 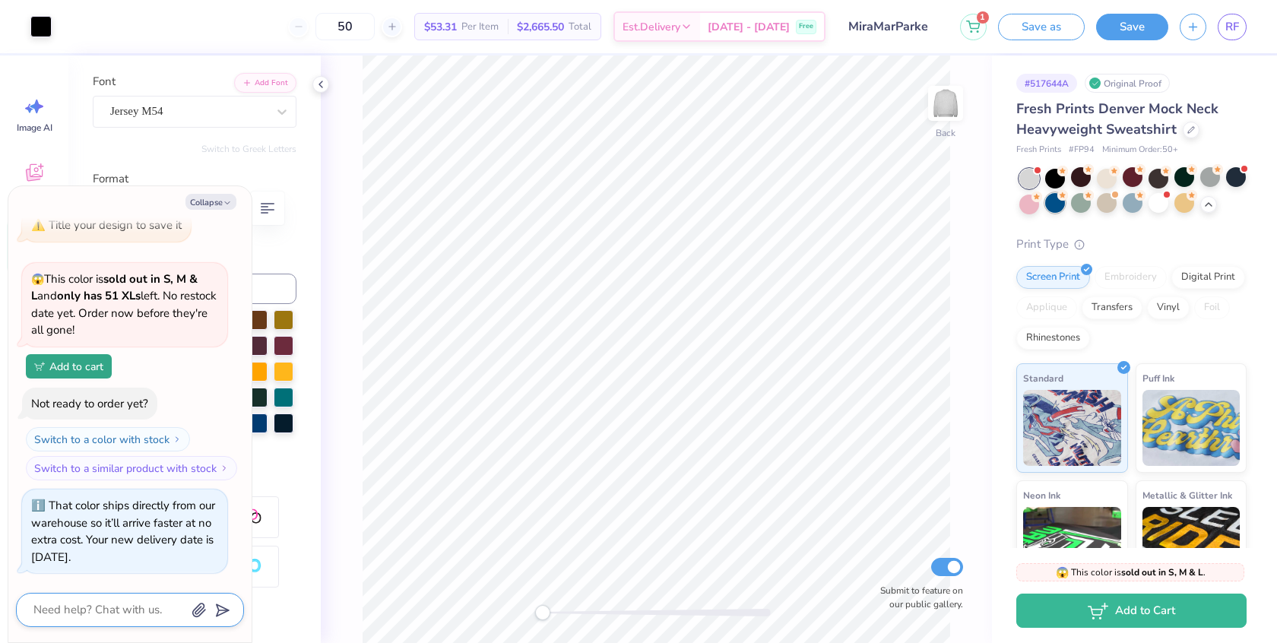 What do you see at coordinates (1047, 308) in the screenshot?
I see `div: Applique` at bounding box center [1047, 308].